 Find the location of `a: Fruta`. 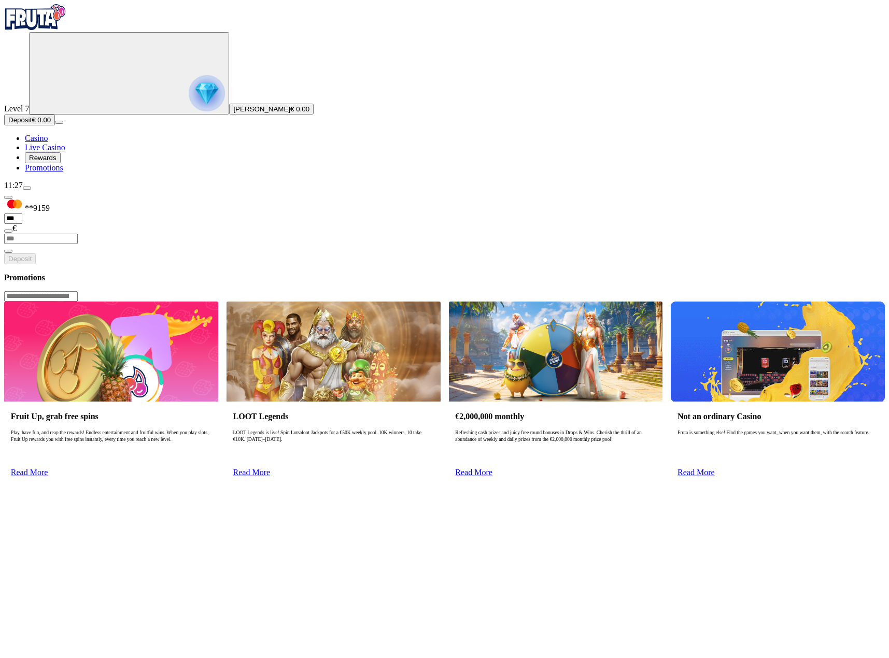

a: Fruta is located at coordinates (35, 27).